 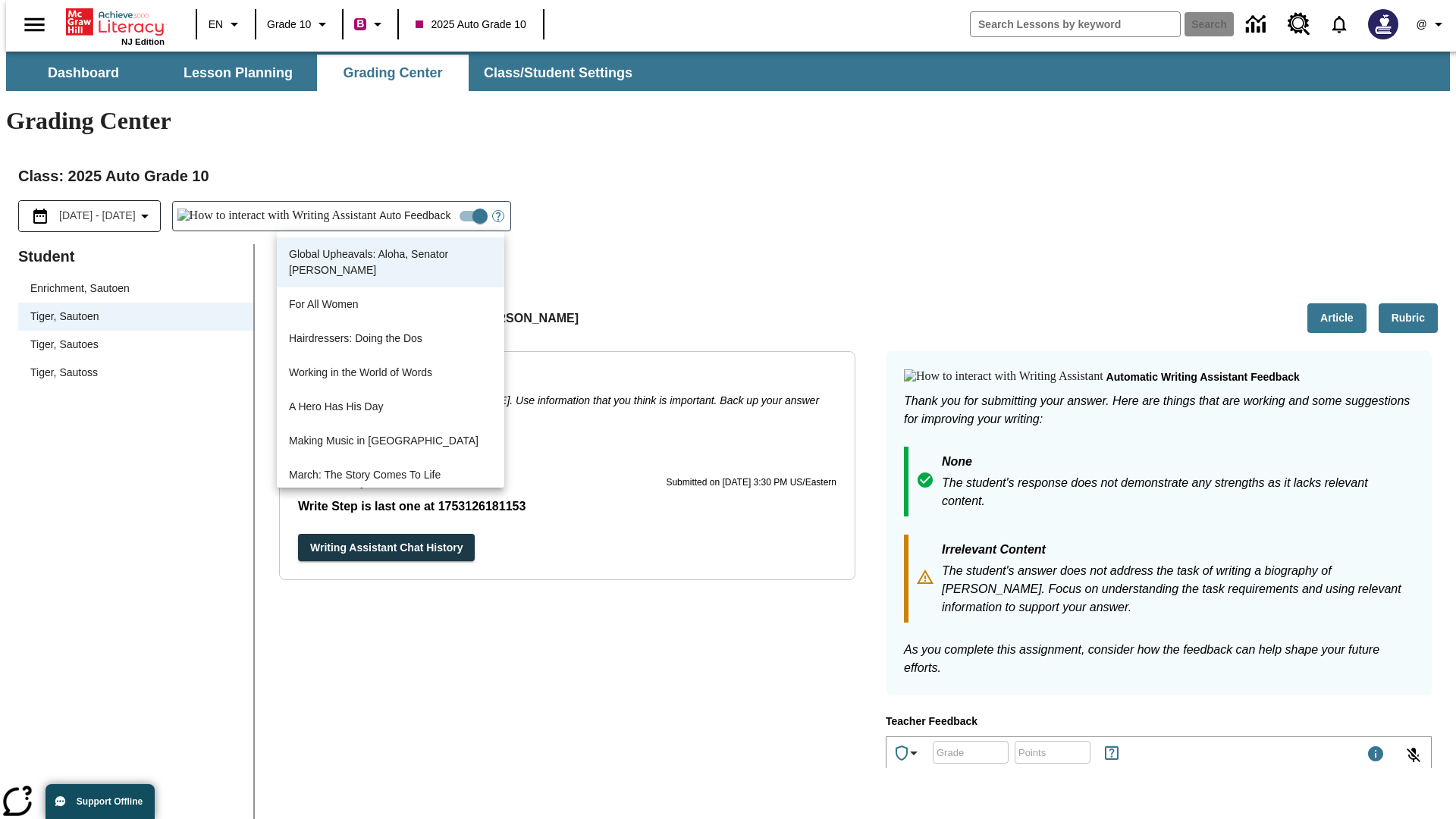 What do you see at coordinates (324, 304) in the screenshot?
I see `p: For All Women` at bounding box center [324, 304].